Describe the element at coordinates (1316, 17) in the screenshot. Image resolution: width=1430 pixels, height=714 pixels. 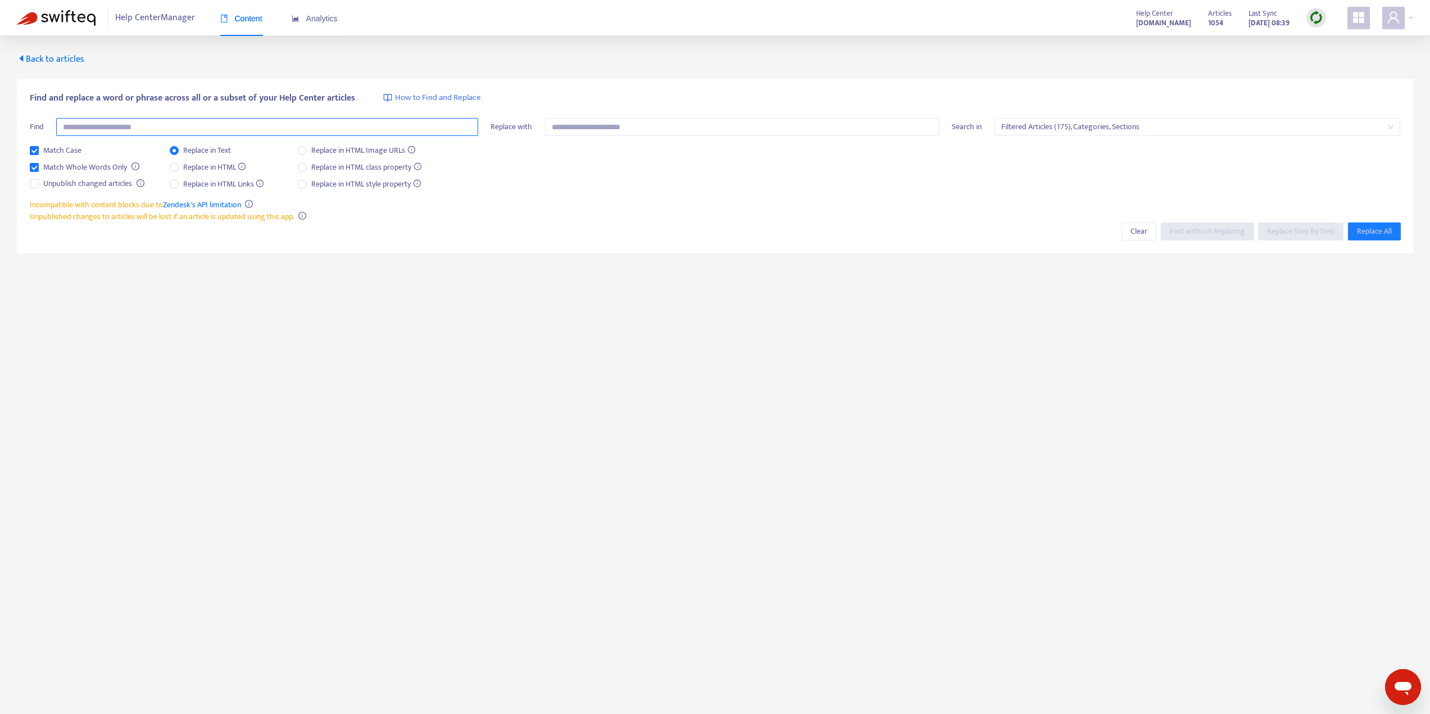
I see `img: sync.dc5367851b00ba804db3.png` at that location.